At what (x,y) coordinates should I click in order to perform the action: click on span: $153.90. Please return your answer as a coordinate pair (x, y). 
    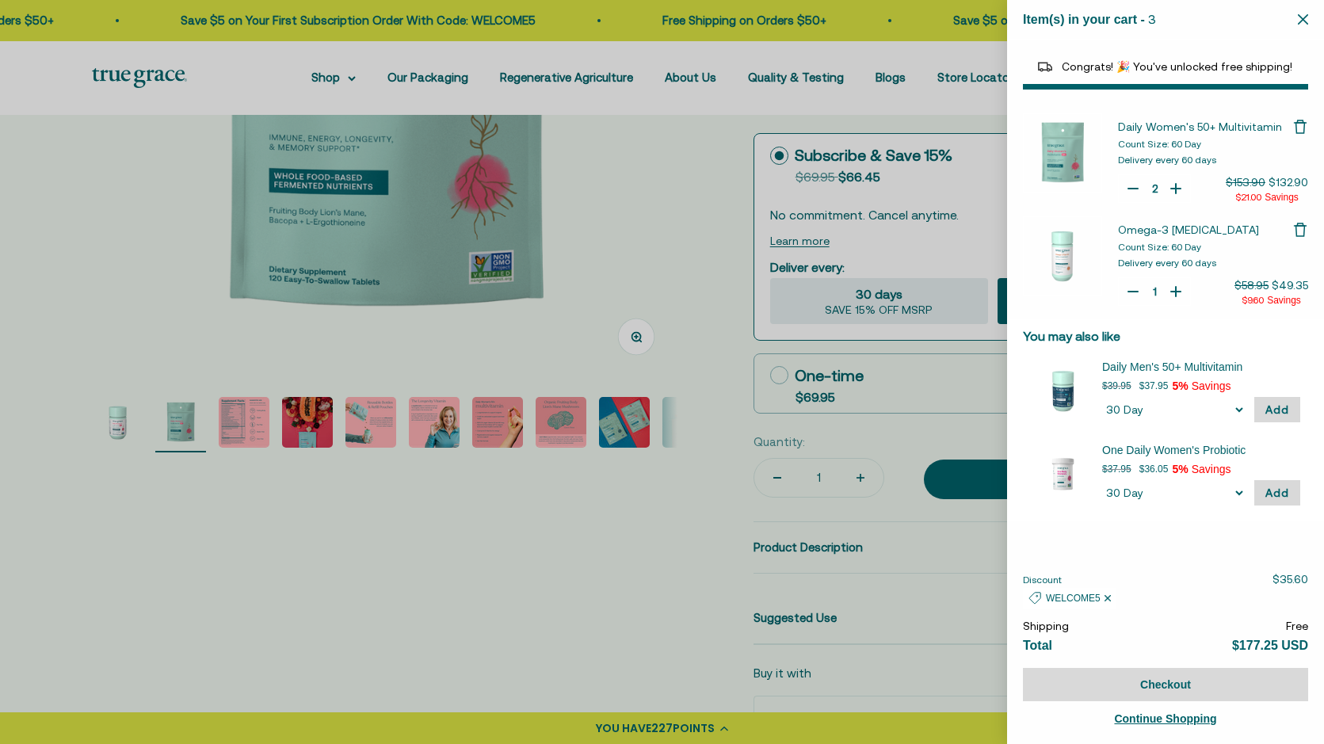
    Looking at the image, I should click on (1245, 182).